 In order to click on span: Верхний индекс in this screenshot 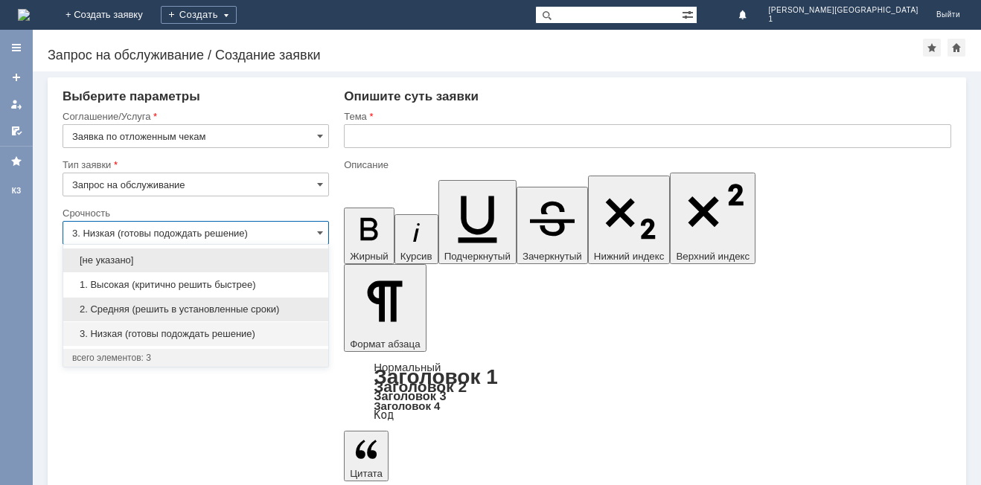, I will do `click(712, 256)`.